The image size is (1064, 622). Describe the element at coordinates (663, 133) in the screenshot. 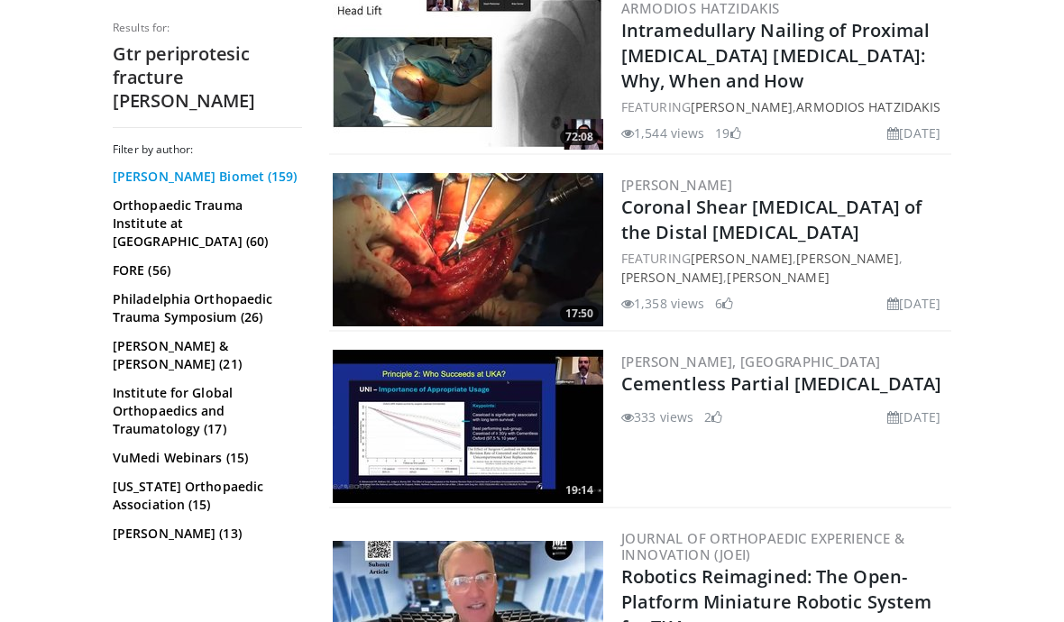

I see `li: 1,544 views` at that location.